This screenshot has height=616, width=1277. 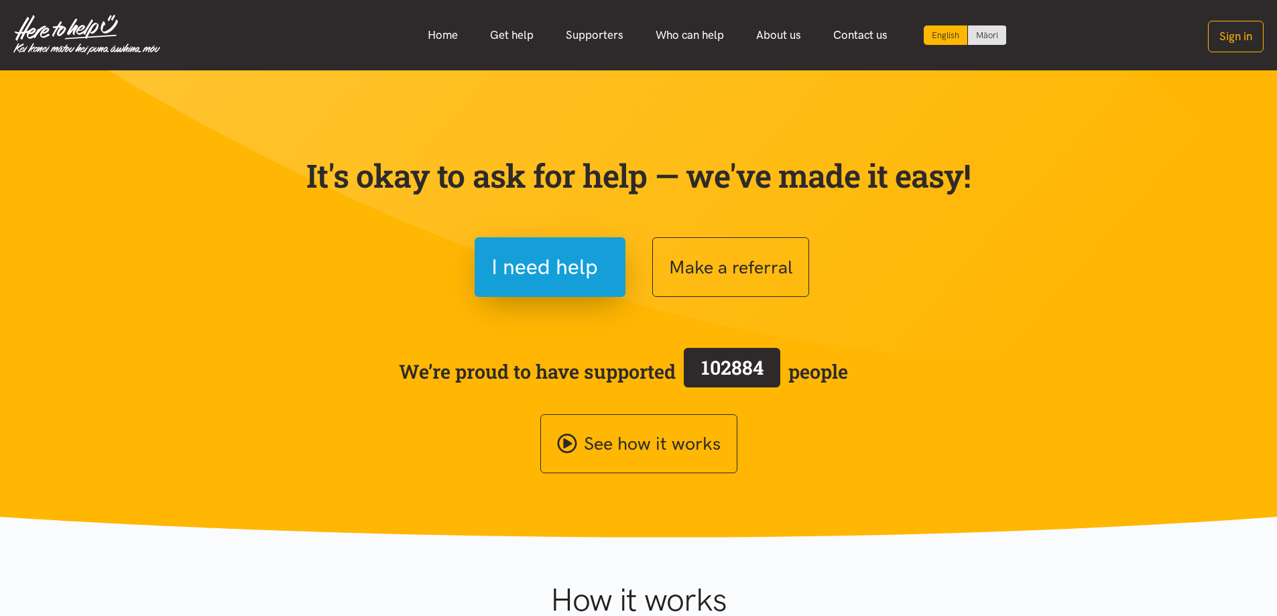 What do you see at coordinates (86, 35) in the screenshot?
I see `img: Home` at bounding box center [86, 35].